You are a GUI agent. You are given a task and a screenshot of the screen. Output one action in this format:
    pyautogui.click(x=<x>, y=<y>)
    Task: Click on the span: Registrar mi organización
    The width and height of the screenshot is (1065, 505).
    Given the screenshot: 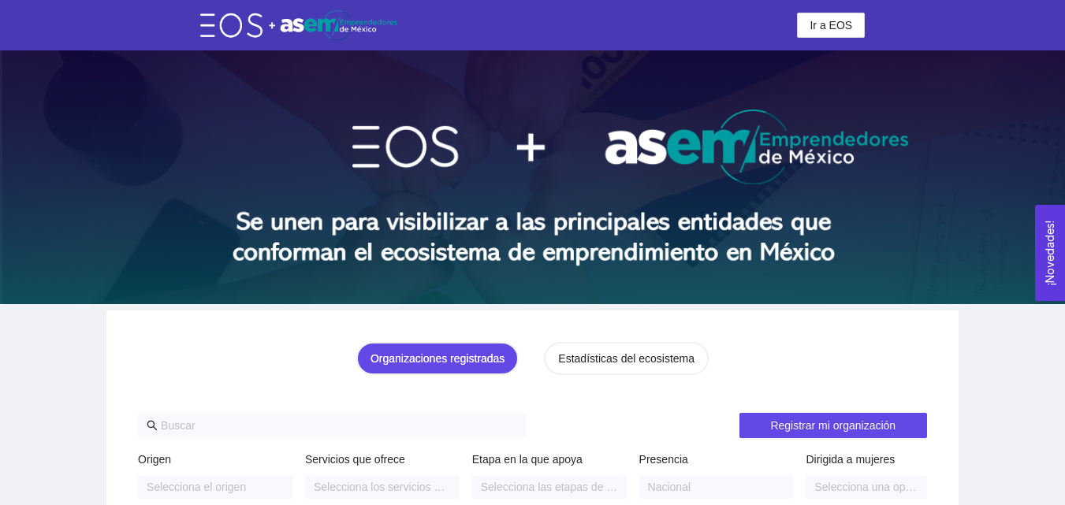 What is the action you would take?
    pyautogui.click(x=832, y=425)
    